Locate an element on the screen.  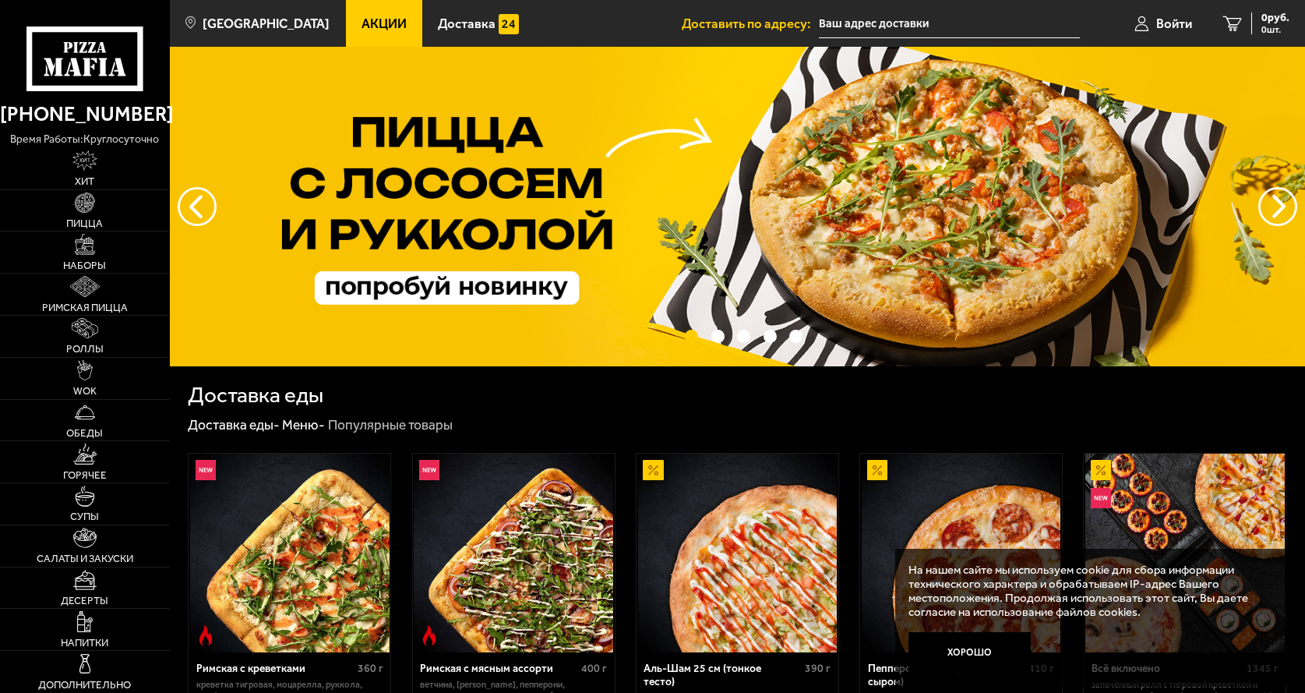
span: 0 шт. is located at coordinates (1276, 30).